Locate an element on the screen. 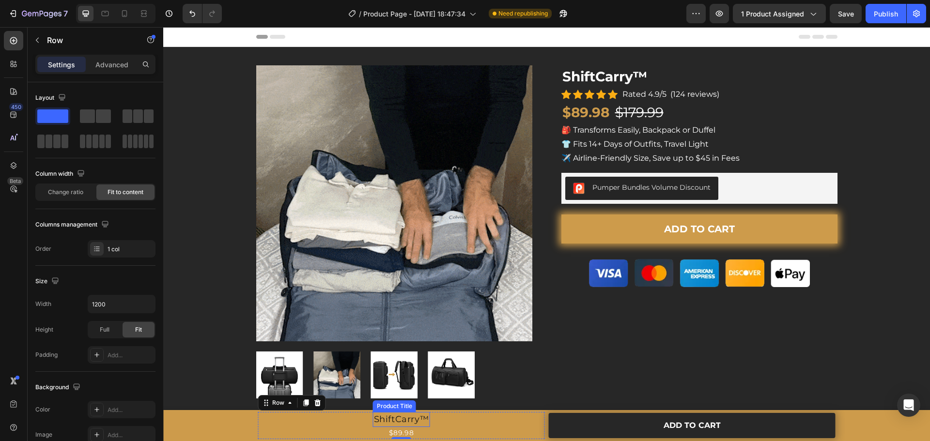 The height and width of the screenshot is (441, 930). span: Fit to content is located at coordinates (125, 192).